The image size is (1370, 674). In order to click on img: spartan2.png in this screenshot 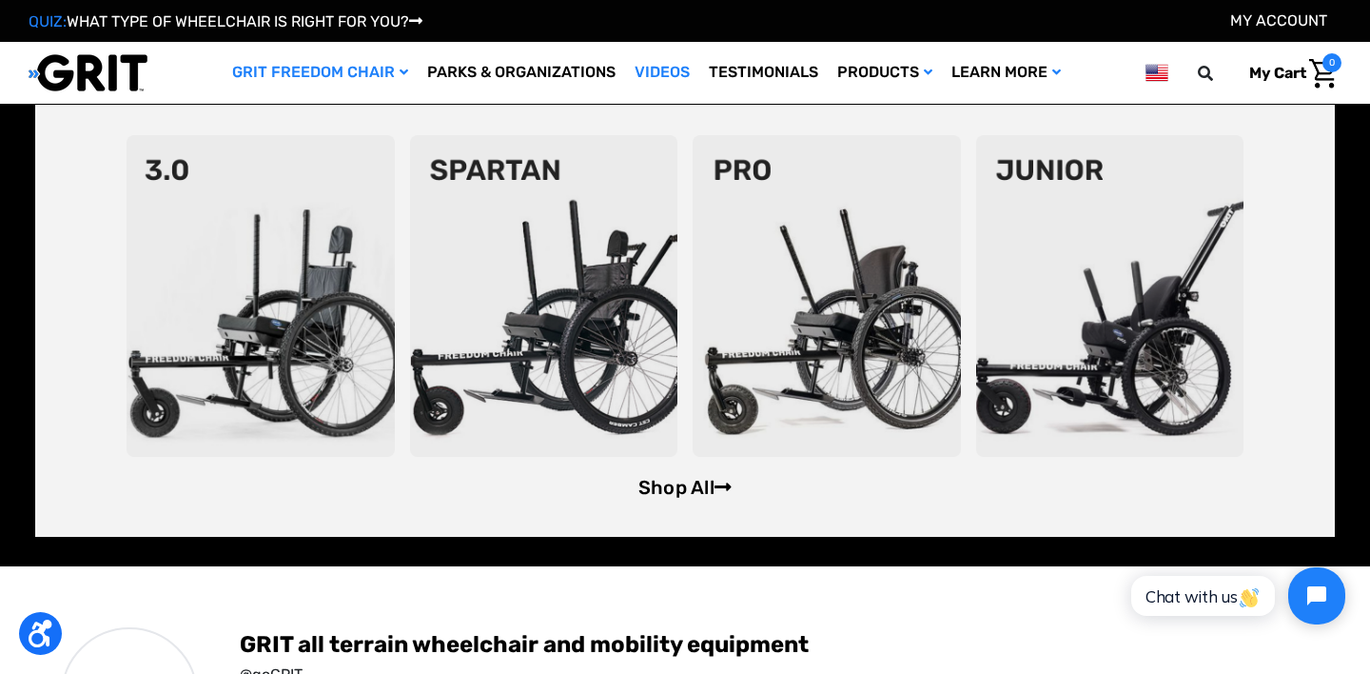, I will do `click(544, 296)`.